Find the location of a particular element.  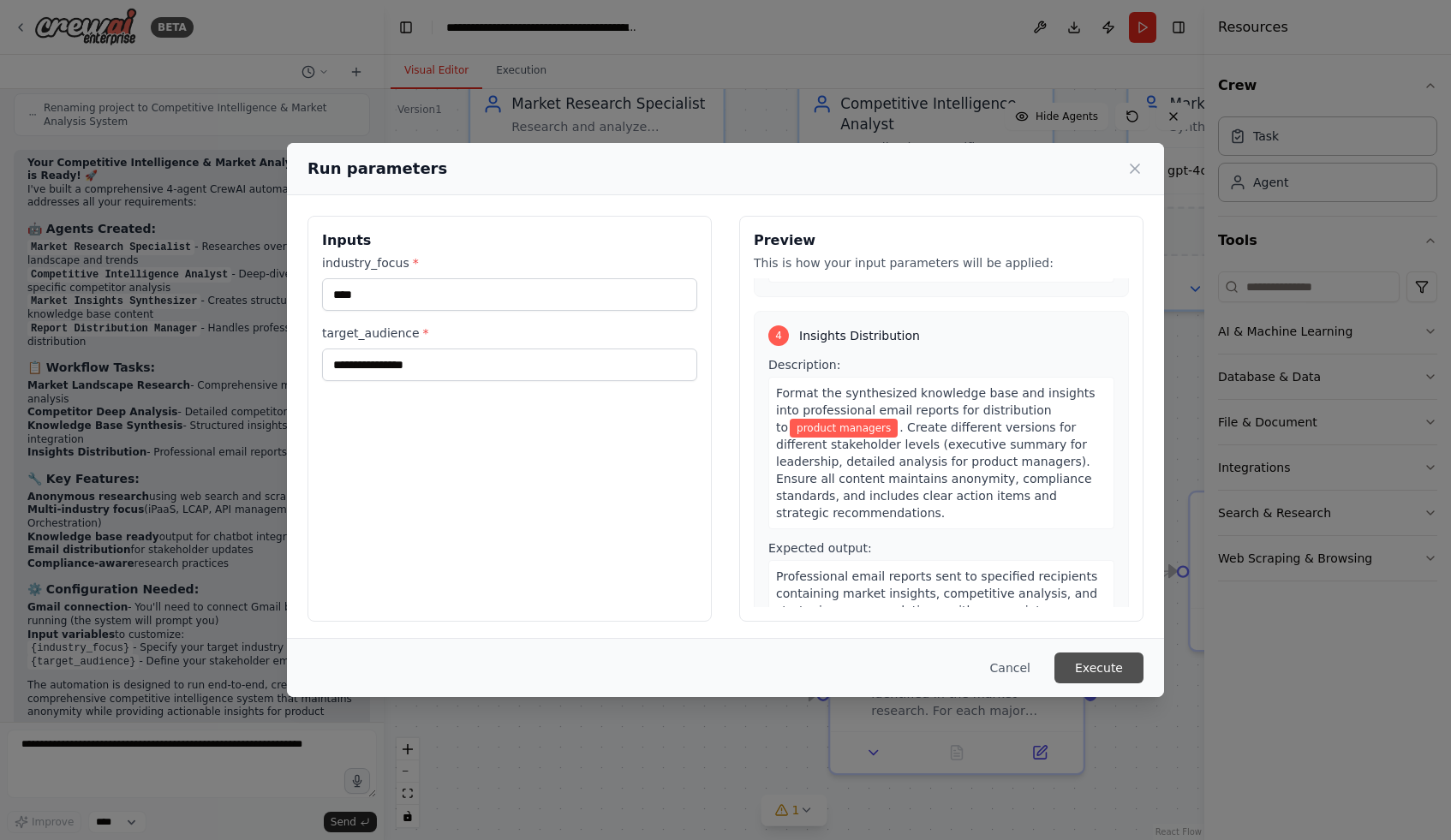

h3: Inputs is located at coordinates (510, 241).